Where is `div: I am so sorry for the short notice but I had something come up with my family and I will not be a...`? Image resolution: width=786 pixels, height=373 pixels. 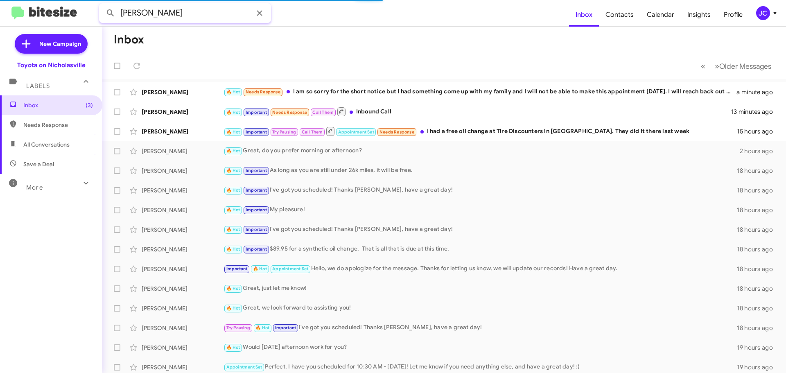 div: I am so sorry for the short notice but I had something come up with my family and I will not be a... is located at coordinates (480, 92).